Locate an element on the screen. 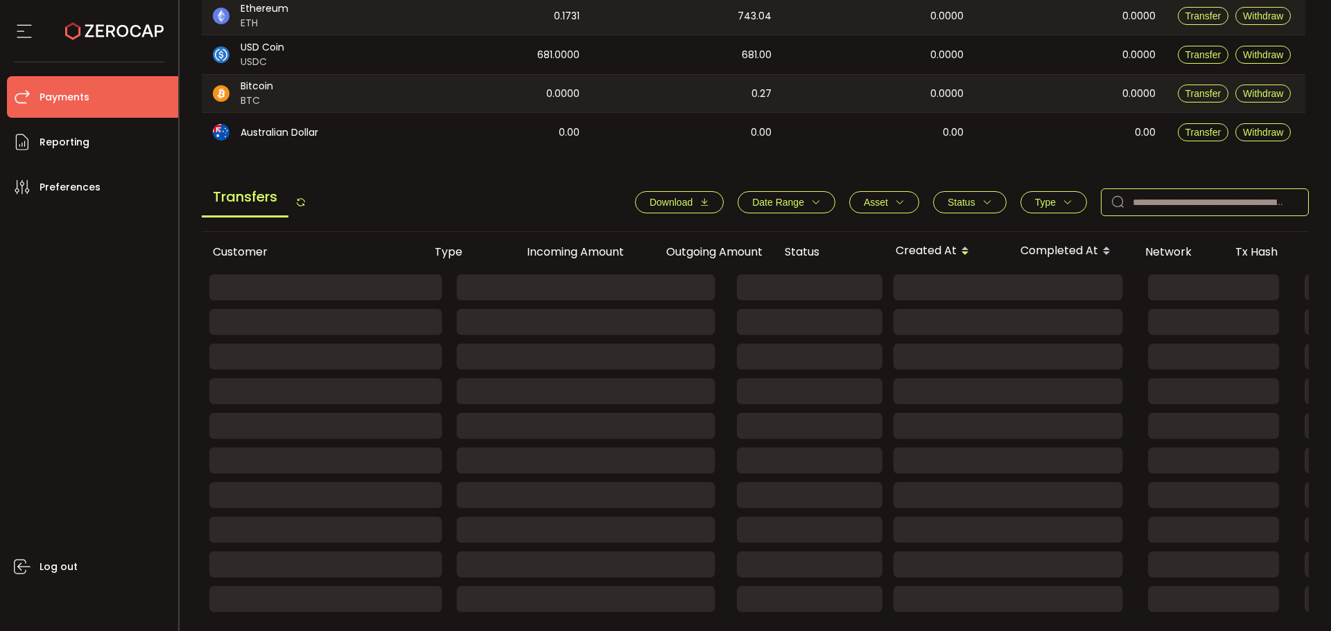  span: 743.04 is located at coordinates (754, 16).